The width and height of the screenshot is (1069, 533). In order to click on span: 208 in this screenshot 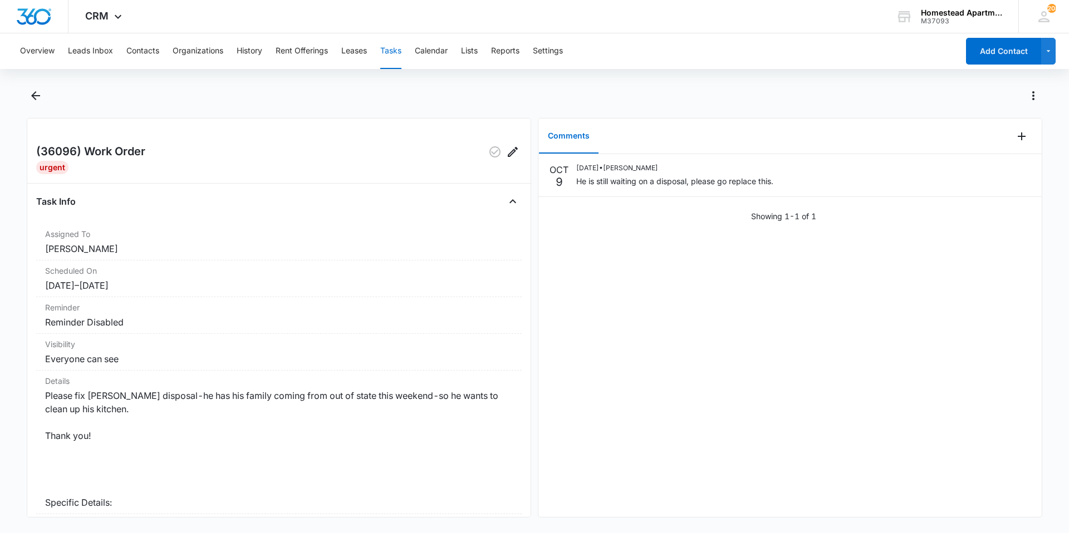, I will do `click(1052, 8)`.